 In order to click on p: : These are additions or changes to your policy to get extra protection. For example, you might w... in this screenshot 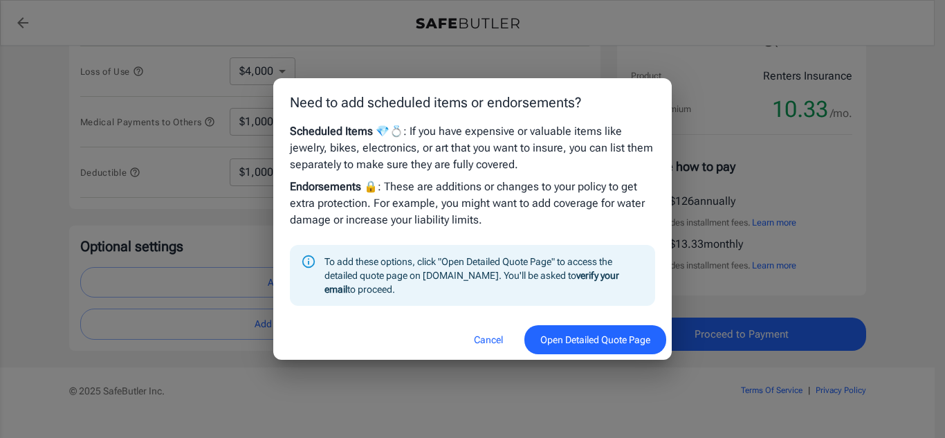, I will do `click(473, 203)`.